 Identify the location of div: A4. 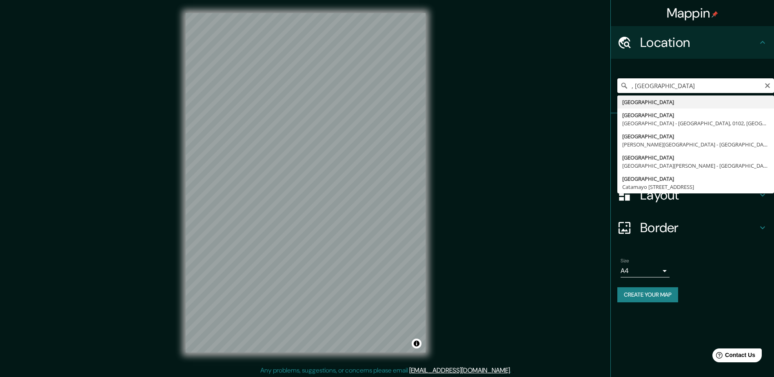
(645, 271).